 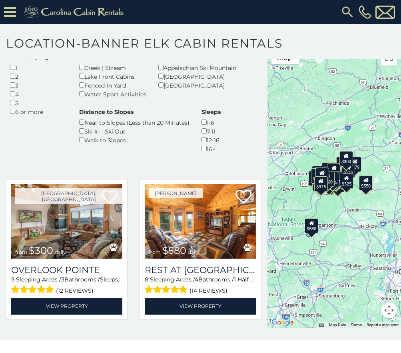 I want to click on div: $720, so click(x=317, y=176).